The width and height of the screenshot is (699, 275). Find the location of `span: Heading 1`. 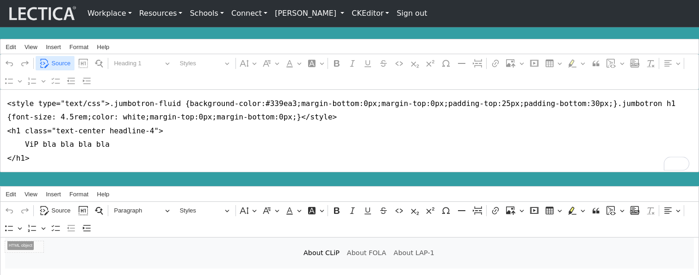

span: Heading 1 is located at coordinates (138, 63).